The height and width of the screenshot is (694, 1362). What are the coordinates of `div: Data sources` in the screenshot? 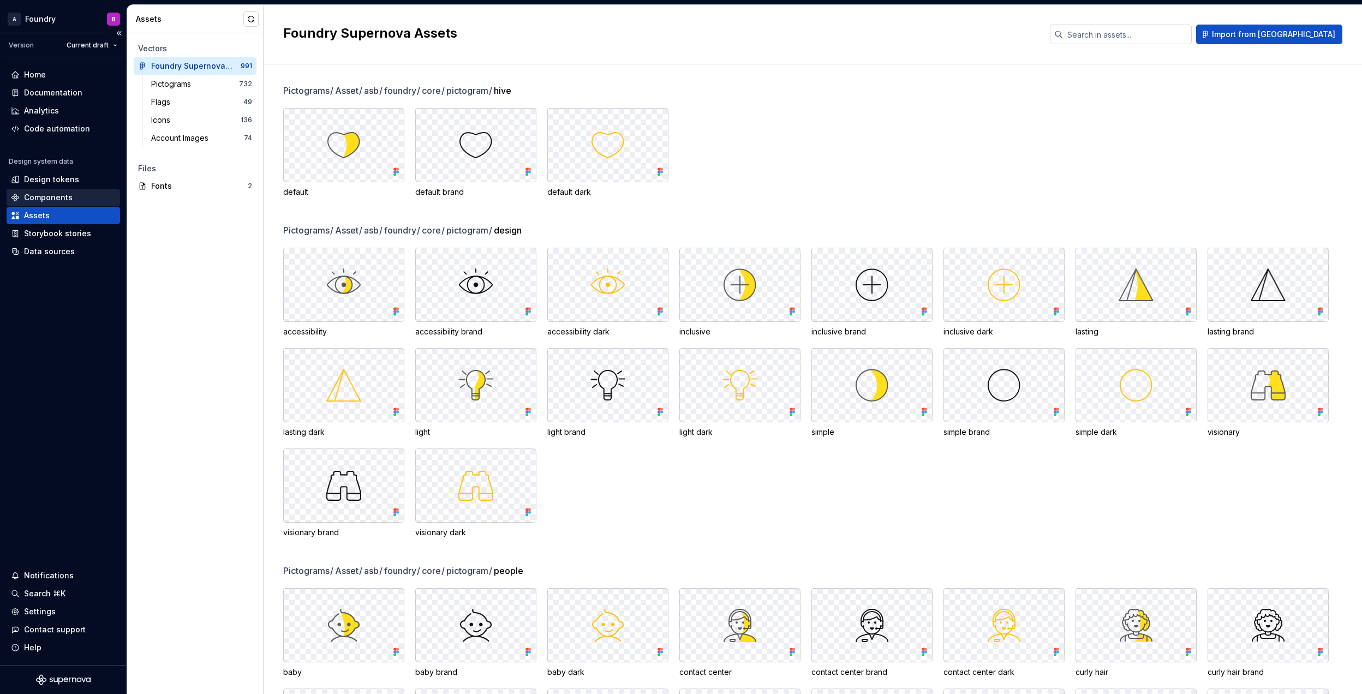 It's located at (49, 252).